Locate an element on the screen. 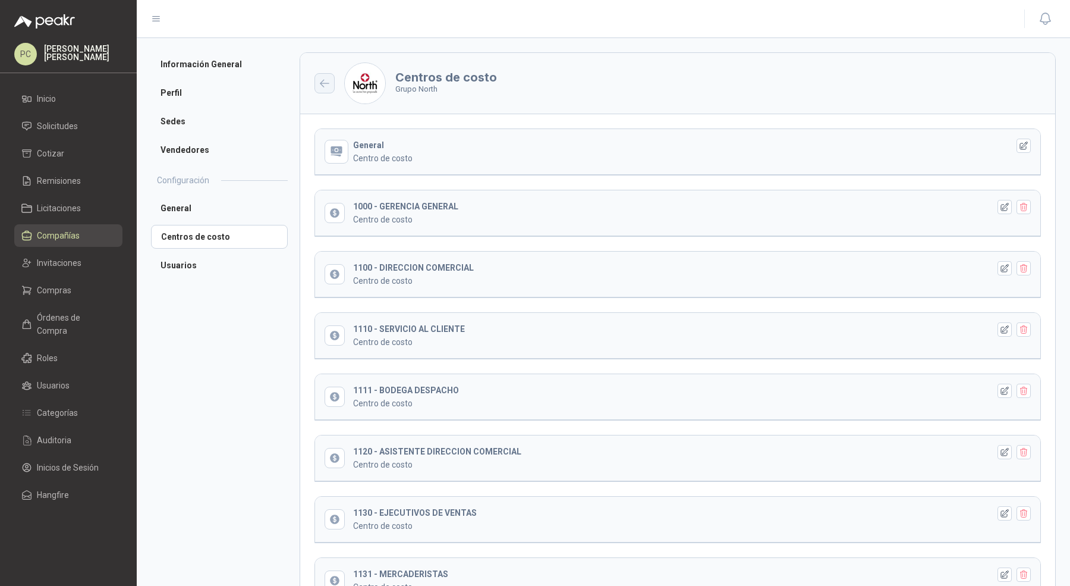 This screenshot has width=1070, height=586. b: 1111 - BODEGA DESPACHO is located at coordinates (406, 390).